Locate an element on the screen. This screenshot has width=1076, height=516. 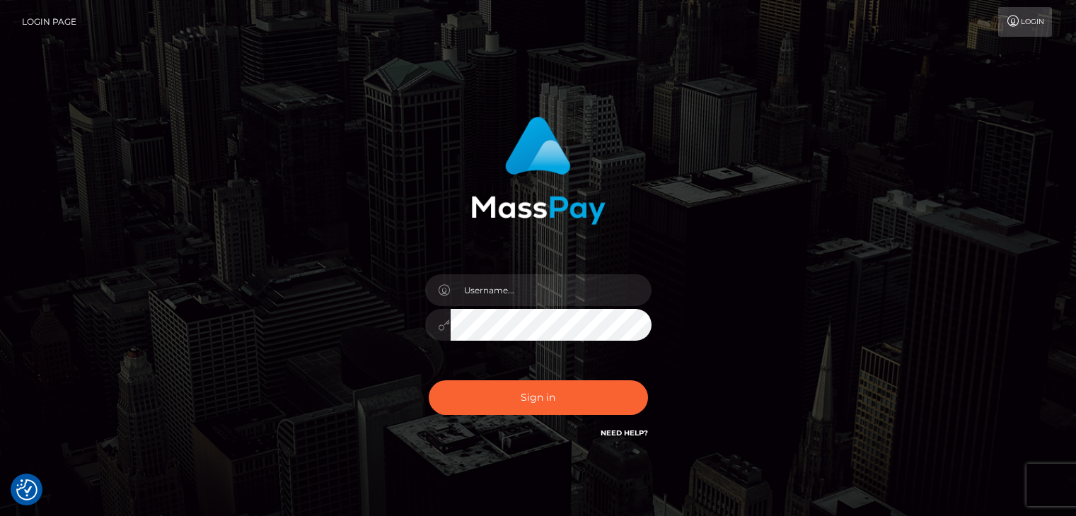
a: Login Page is located at coordinates (49, 22).